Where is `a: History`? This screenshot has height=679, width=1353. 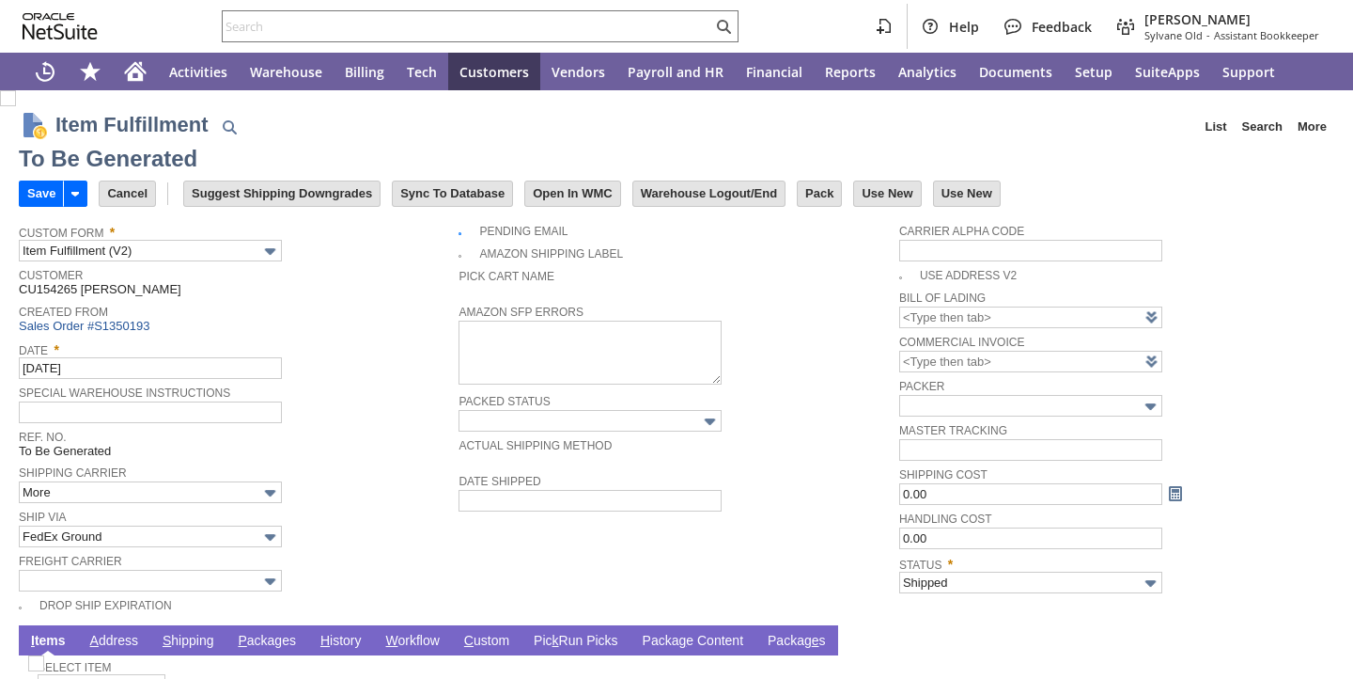 a: History is located at coordinates (341, 641).